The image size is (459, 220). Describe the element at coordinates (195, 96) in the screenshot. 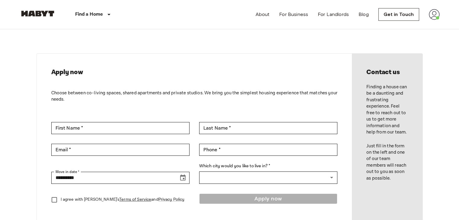

I see `p: Choose between co-living spaces, shared apartments and private studios. We bring you the simplest...` at that location.